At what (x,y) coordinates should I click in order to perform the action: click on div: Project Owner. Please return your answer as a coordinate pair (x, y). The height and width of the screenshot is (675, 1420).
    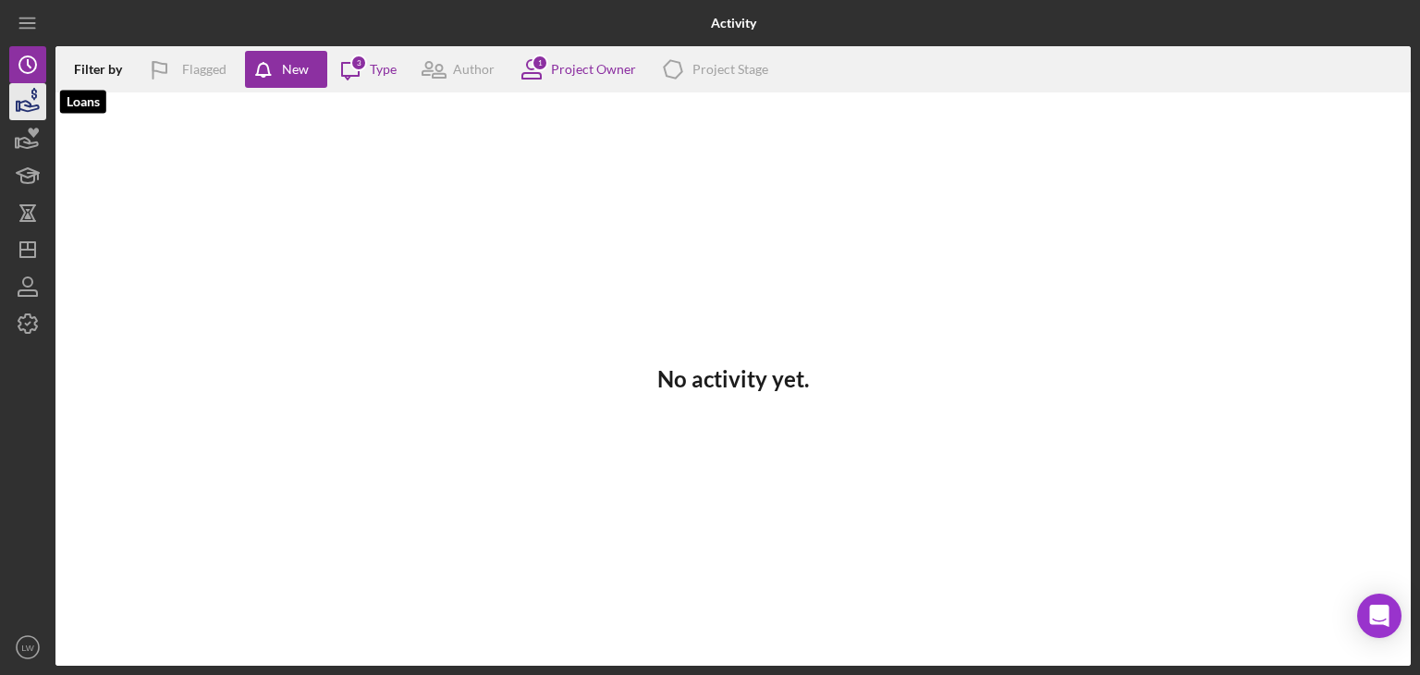
    Looking at the image, I should click on (593, 69).